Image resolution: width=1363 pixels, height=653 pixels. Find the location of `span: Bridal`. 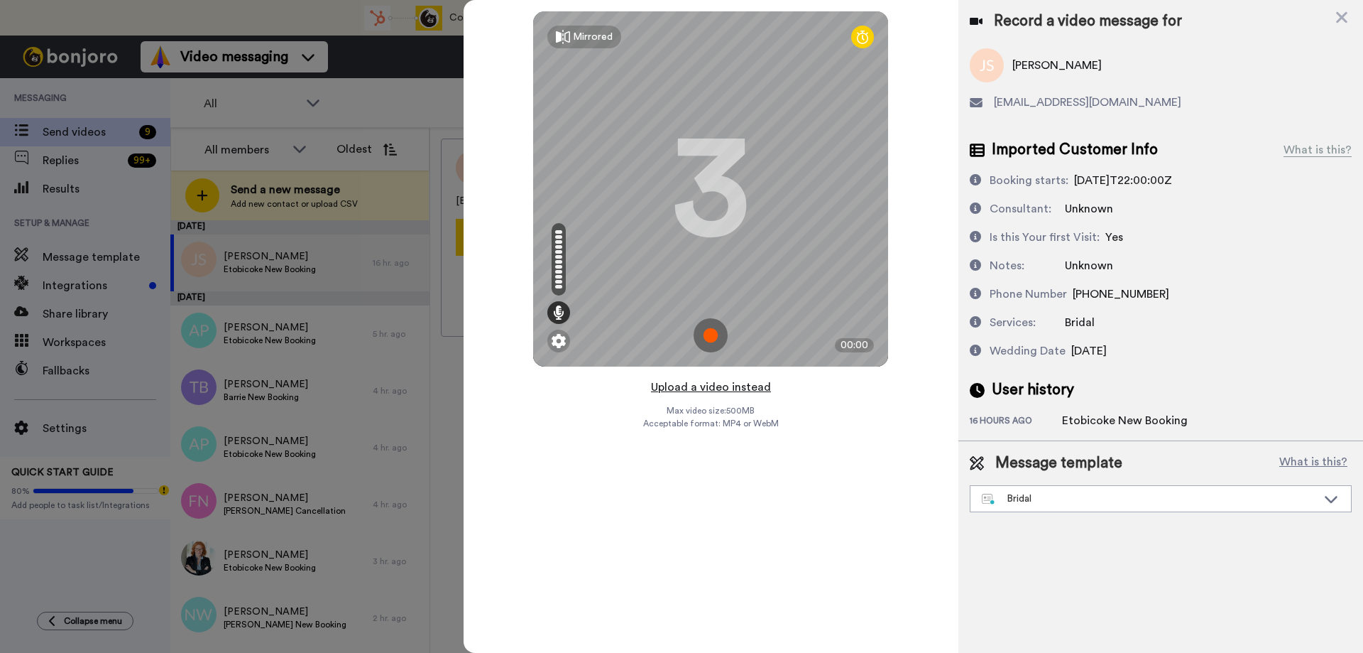

span: Bridal is located at coordinates (1080, 322).